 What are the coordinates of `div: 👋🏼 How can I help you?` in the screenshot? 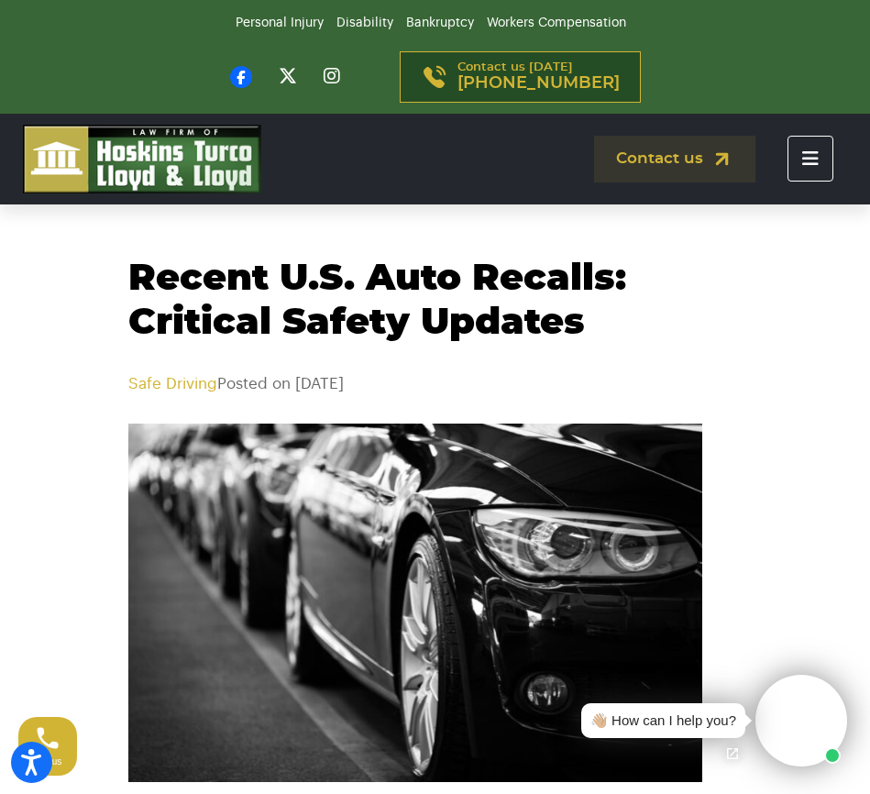 It's located at (663, 721).